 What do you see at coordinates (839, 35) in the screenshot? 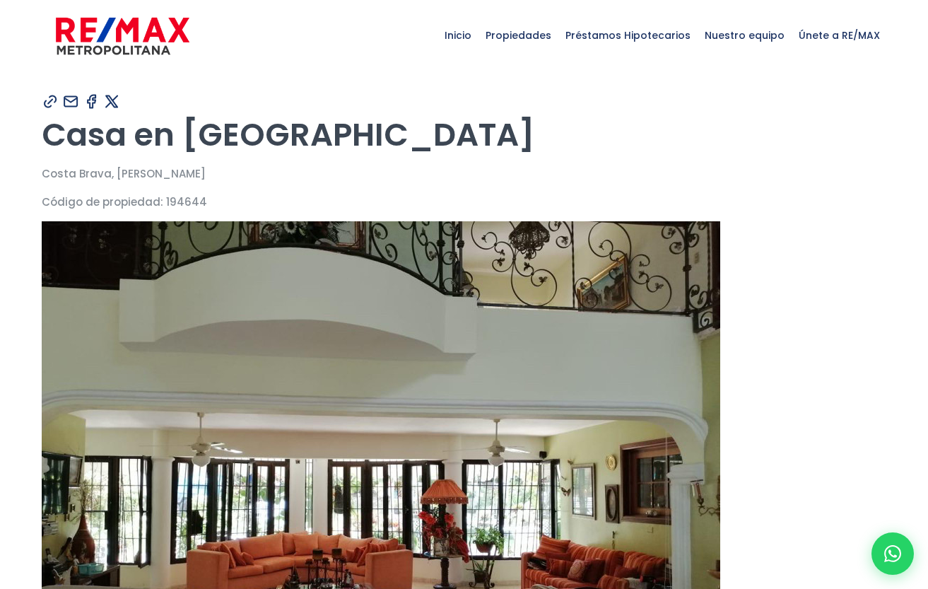
I see `span: Únete a RE/MAX` at bounding box center [839, 35].